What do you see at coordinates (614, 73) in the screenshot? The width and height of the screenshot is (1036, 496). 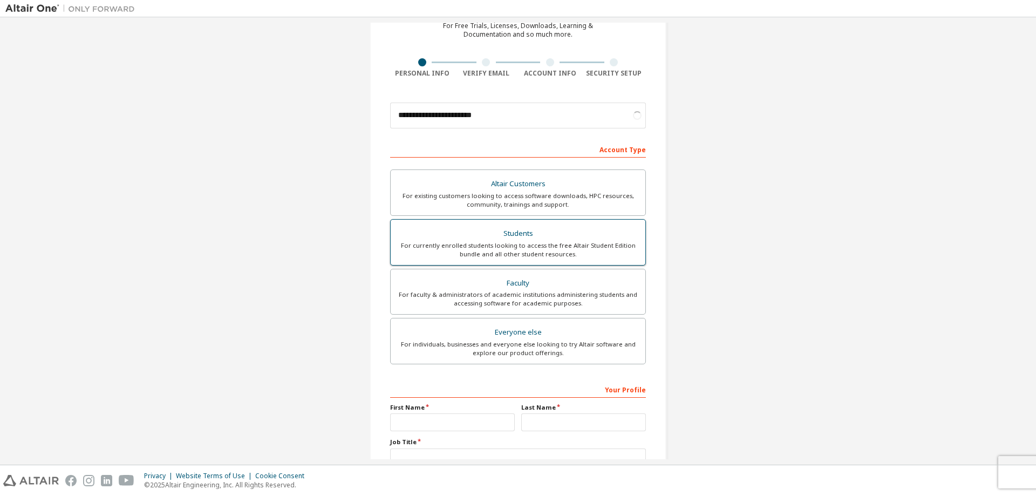 I see `div: Security Setup` at bounding box center [614, 73].